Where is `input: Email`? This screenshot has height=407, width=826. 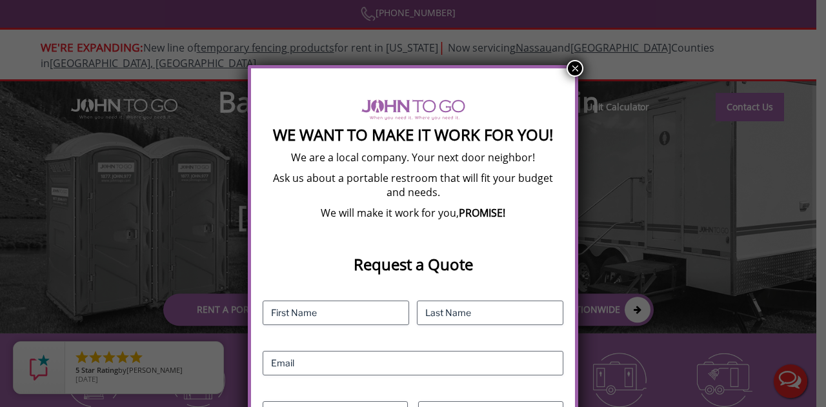
input: Email is located at coordinates (413, 363).